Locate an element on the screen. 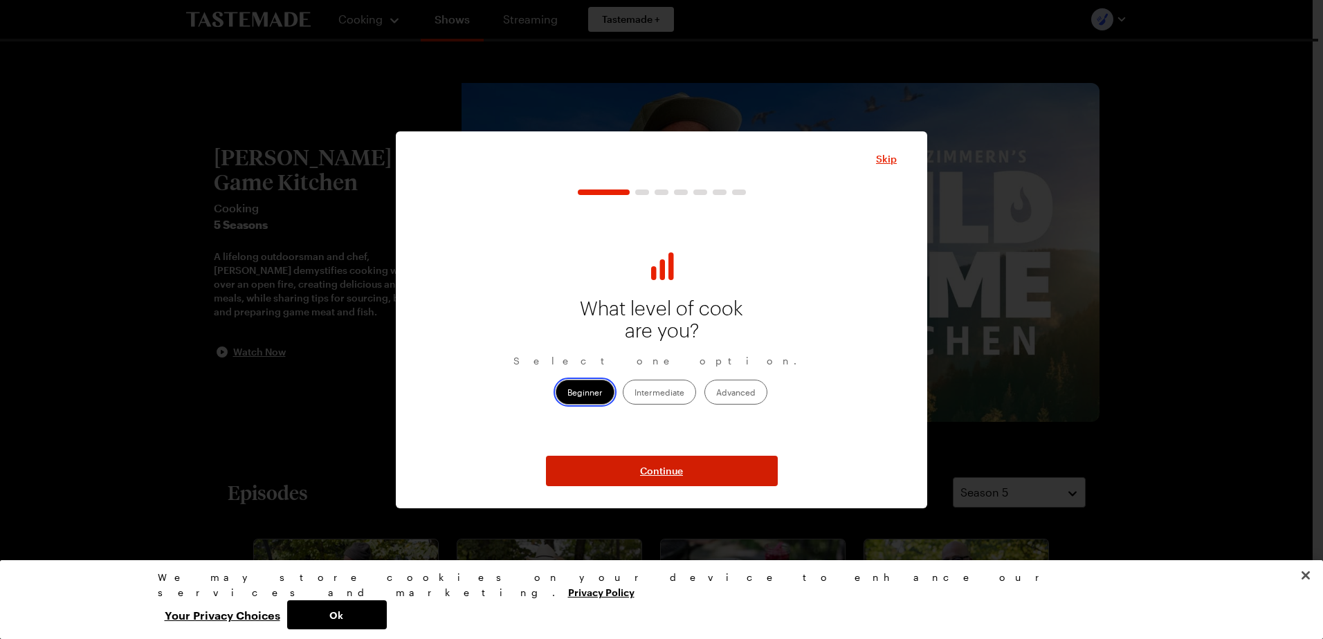 The width and height of the screenshot is (1323, 639). button: Ok is located at coordinates (337, 615).